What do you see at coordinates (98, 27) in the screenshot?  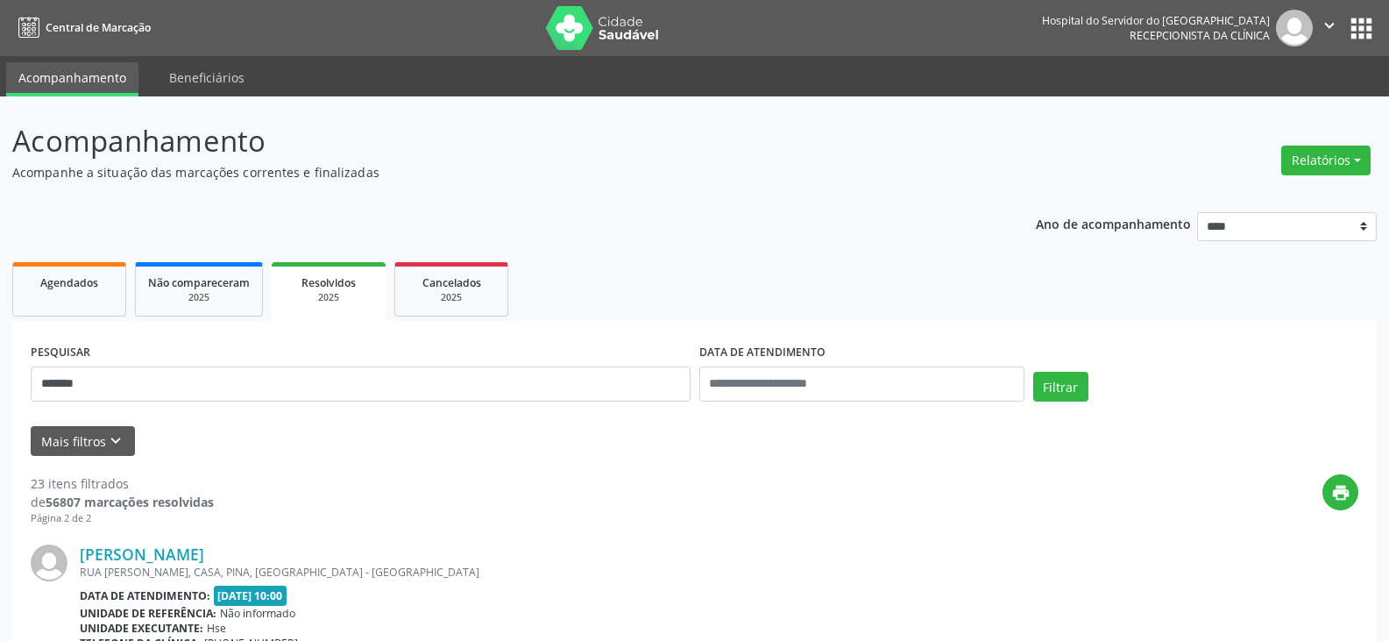 I see `span: Central de Marcação` at bounding box center [98, 27].